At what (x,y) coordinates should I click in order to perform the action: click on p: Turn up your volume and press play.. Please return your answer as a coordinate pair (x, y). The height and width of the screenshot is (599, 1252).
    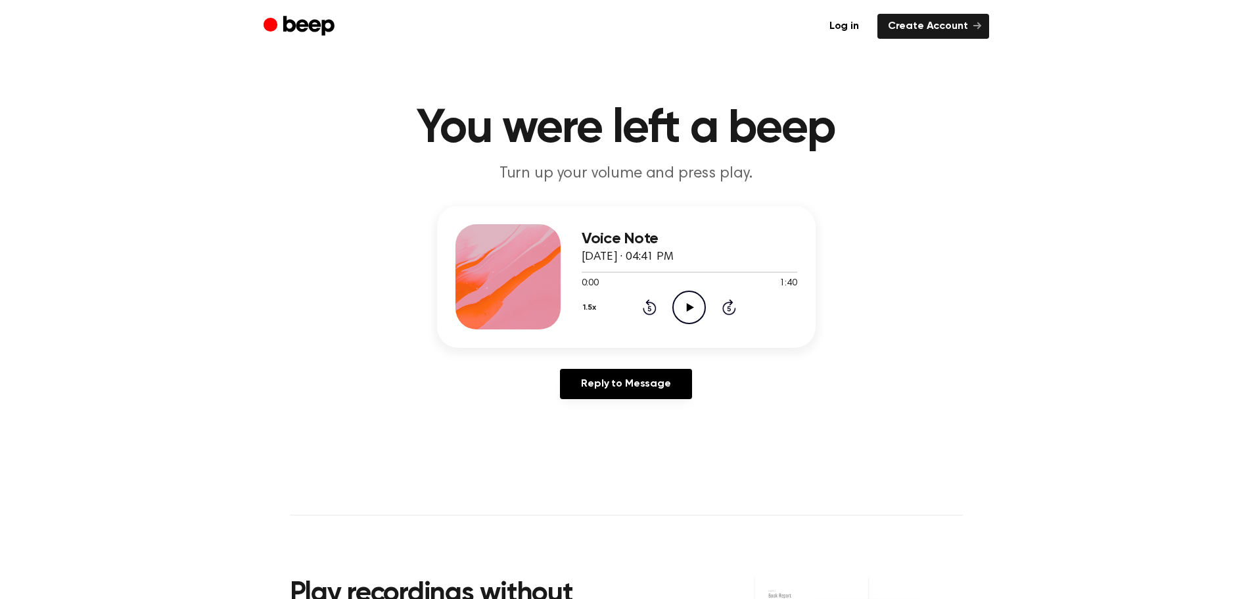
    Looking at the image, I should click on (626, 174).